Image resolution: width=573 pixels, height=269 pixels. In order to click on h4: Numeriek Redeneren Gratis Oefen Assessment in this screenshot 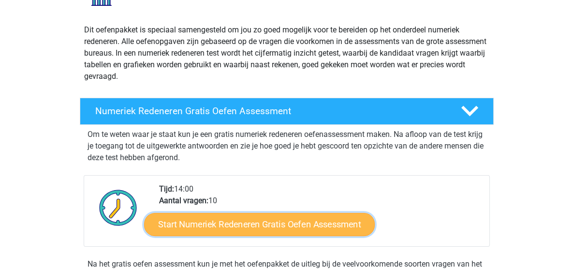, I will do `click(270, 111)`.